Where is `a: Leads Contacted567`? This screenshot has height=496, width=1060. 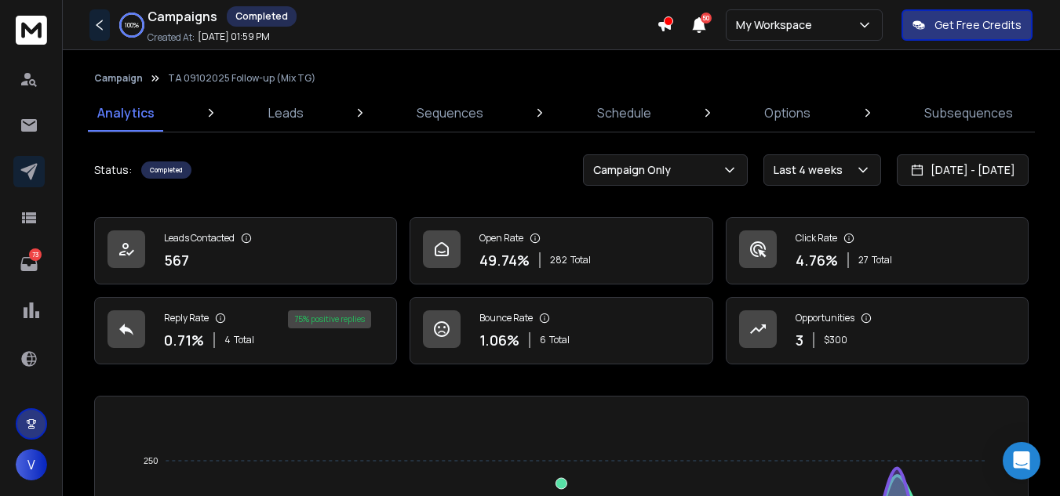
a: Leads Contacted567 is located at coordinates (245, 251).